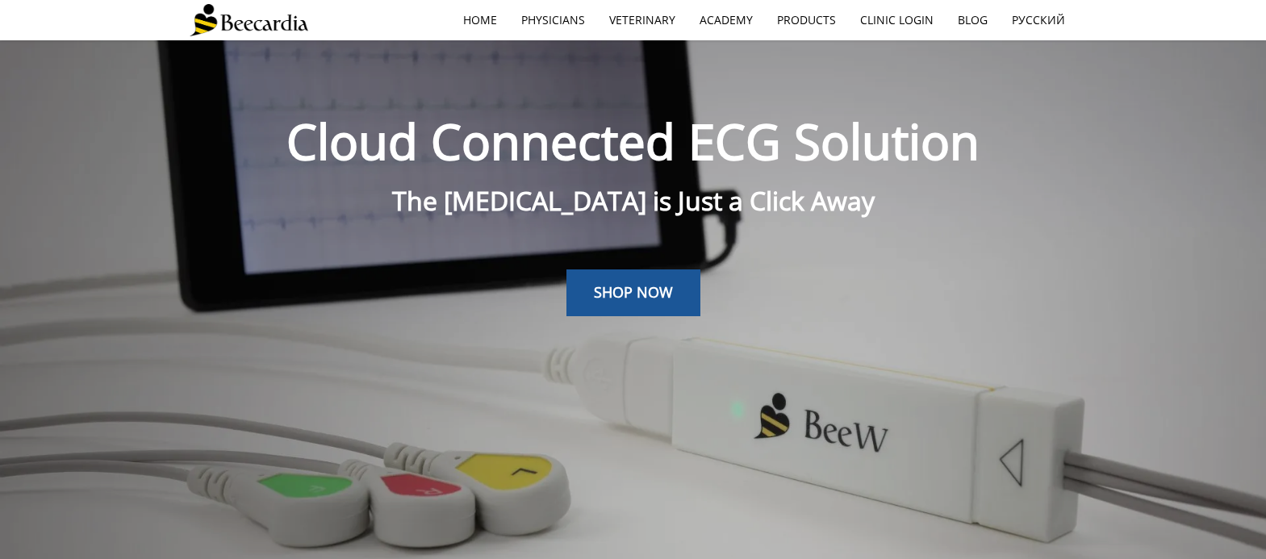 This screenshot has width=1266, height=559. I want to click on a: Clinic Login, so click(897, 20).